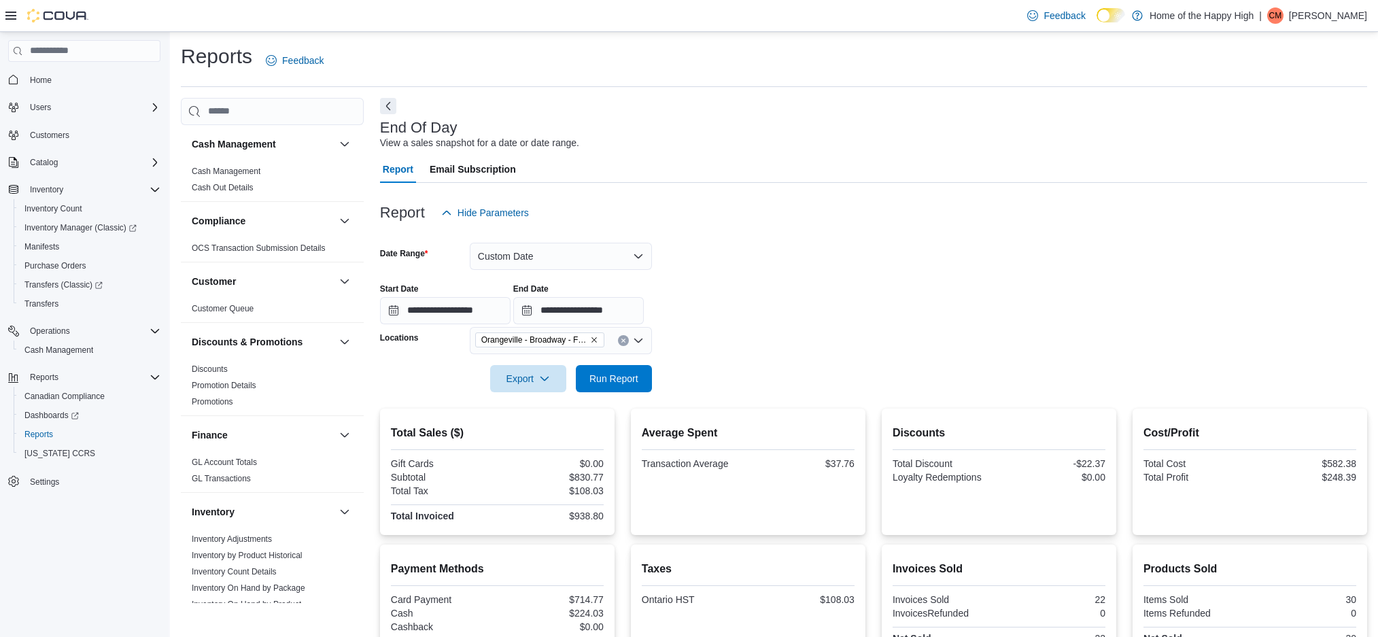  I want to click on div: Customer, so click(272, 311).